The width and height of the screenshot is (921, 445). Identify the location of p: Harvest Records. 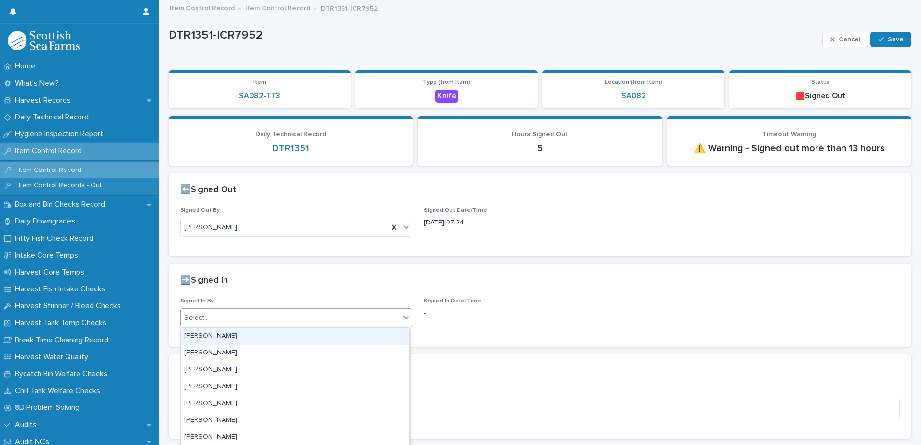
(45, 100).